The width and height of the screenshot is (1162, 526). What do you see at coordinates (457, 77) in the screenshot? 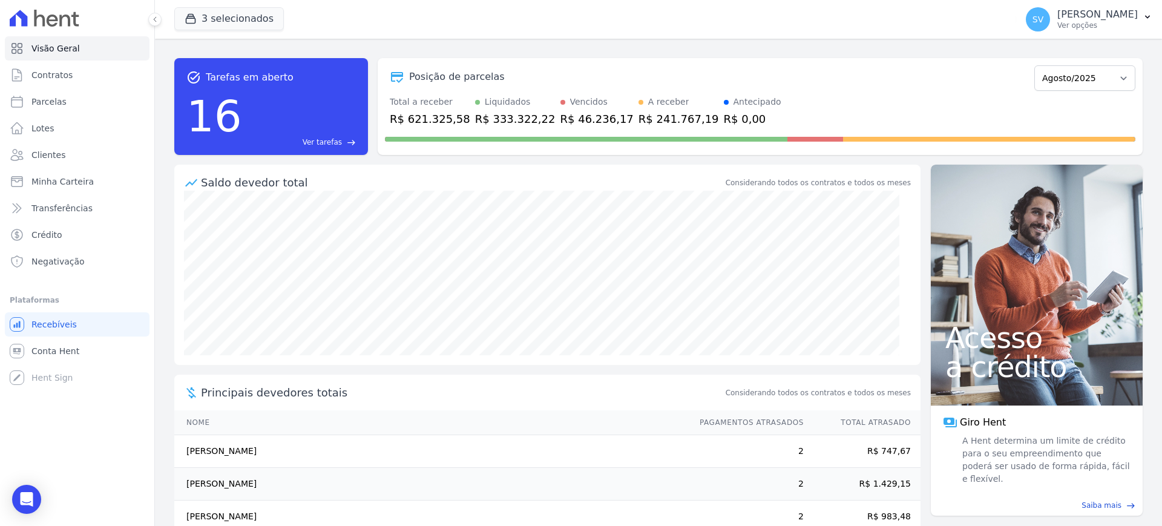
I see `div: Posição de parcelas` at bounding box center [457, 77].